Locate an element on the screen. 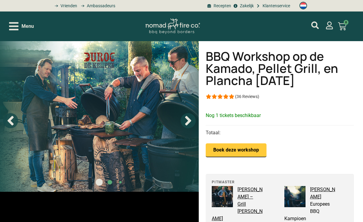  span: Pitmaster is located at coordinates (280, 182).